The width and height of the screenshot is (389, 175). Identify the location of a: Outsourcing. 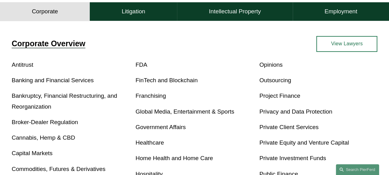
(275, 80).